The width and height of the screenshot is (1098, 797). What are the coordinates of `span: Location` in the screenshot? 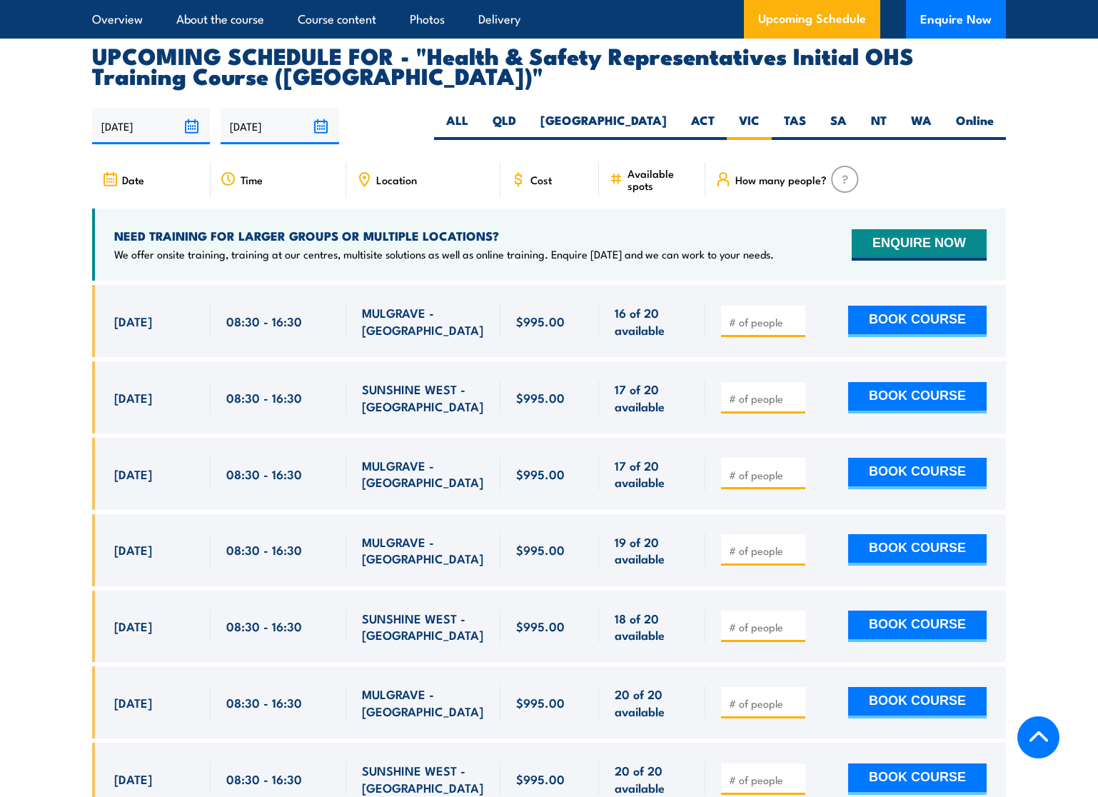 It's located at (396, 179).